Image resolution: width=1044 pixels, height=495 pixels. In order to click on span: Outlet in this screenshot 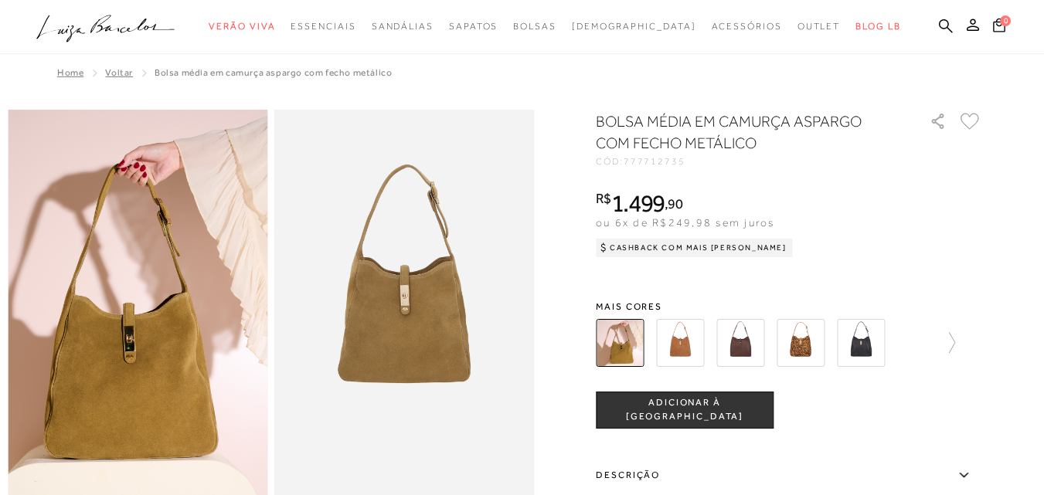, I will do `click(819, 26)`.